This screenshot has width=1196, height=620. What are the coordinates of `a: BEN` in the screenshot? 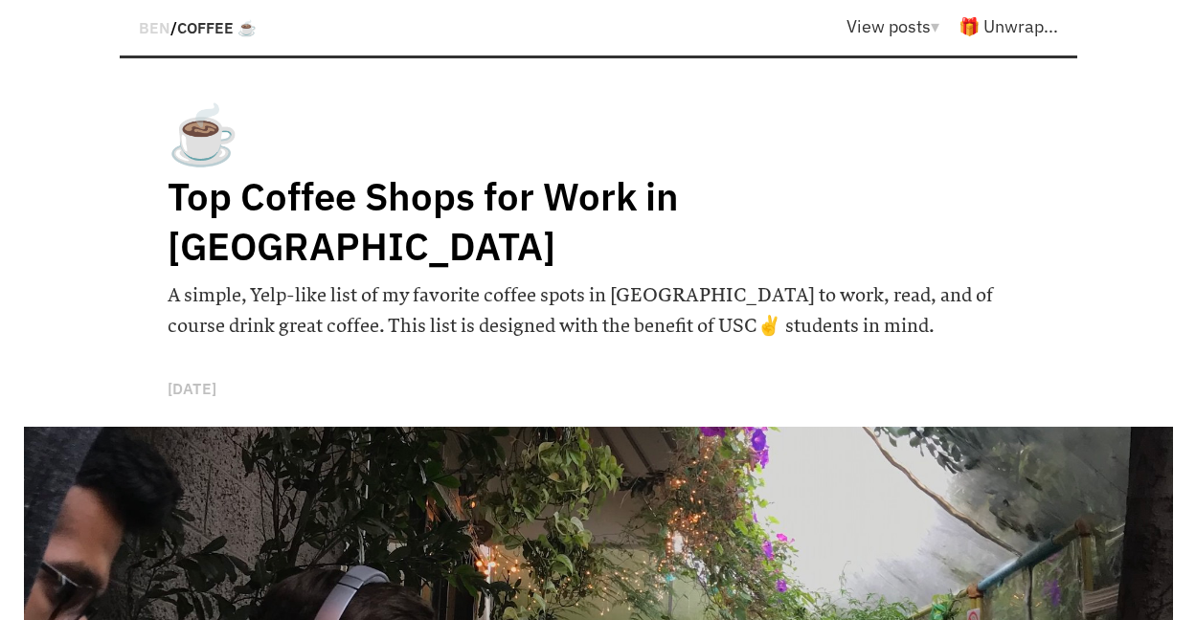 It's located at (154, 28).